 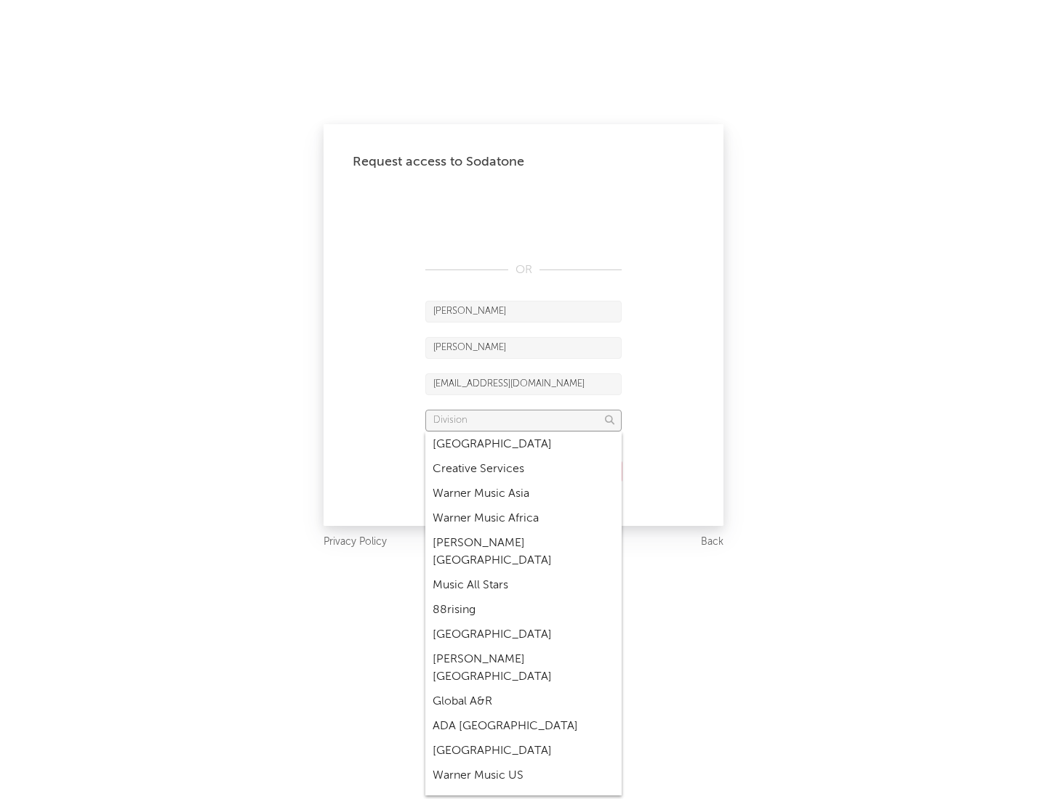 I want to click on a: Privacy Policy, so click(x=355, y=542).